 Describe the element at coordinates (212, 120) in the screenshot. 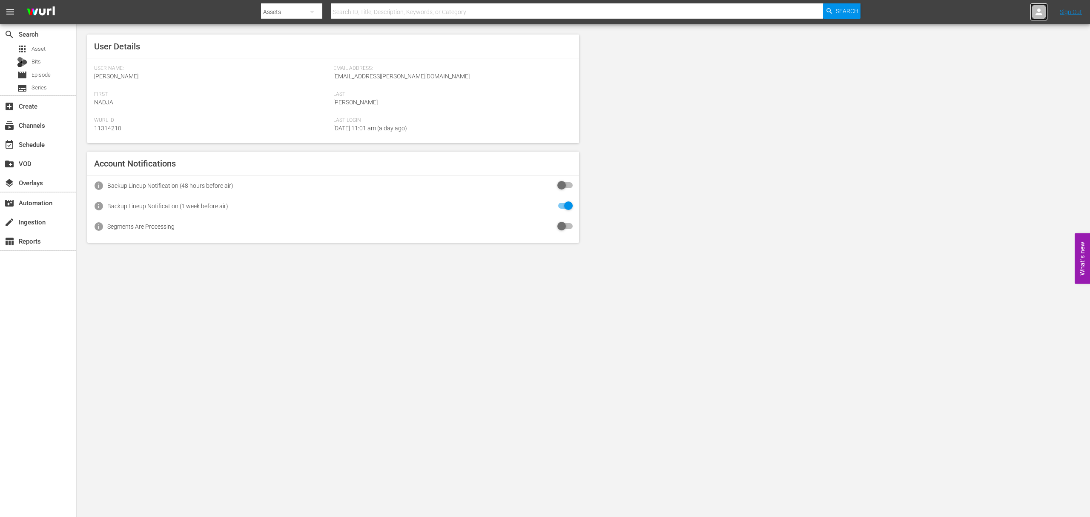

I see `span: Wurl Id` at that location.